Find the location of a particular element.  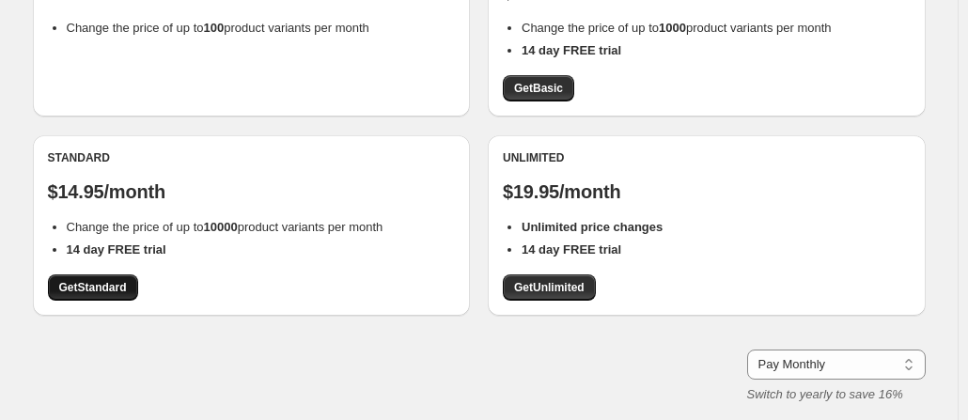

div: Standard is located at coordinates (252, 158).